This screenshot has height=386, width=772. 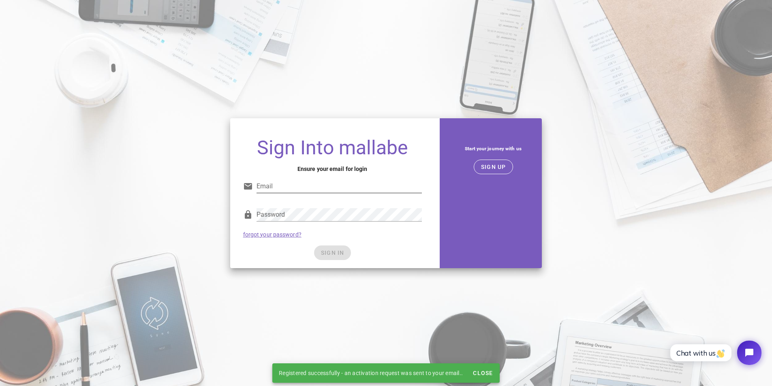 I want to click on button: Open chat widget, so click(x=88, y=19).